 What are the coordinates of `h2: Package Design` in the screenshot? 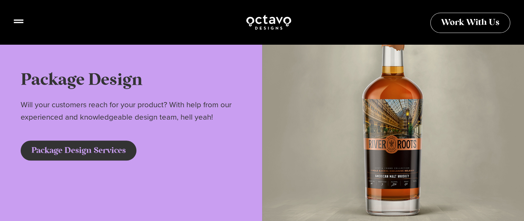 It's located at (131, 80).